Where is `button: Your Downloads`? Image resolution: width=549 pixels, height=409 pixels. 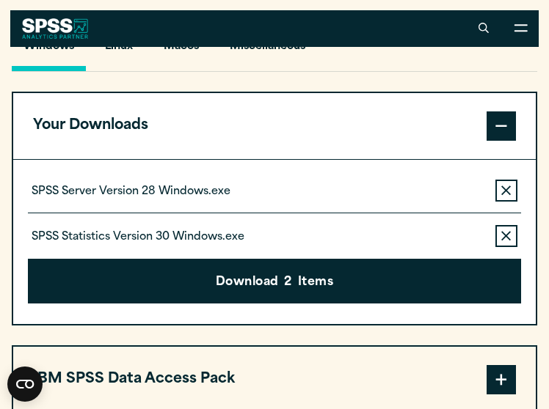
button: Your Downloads is located at coordinates (274, 126).